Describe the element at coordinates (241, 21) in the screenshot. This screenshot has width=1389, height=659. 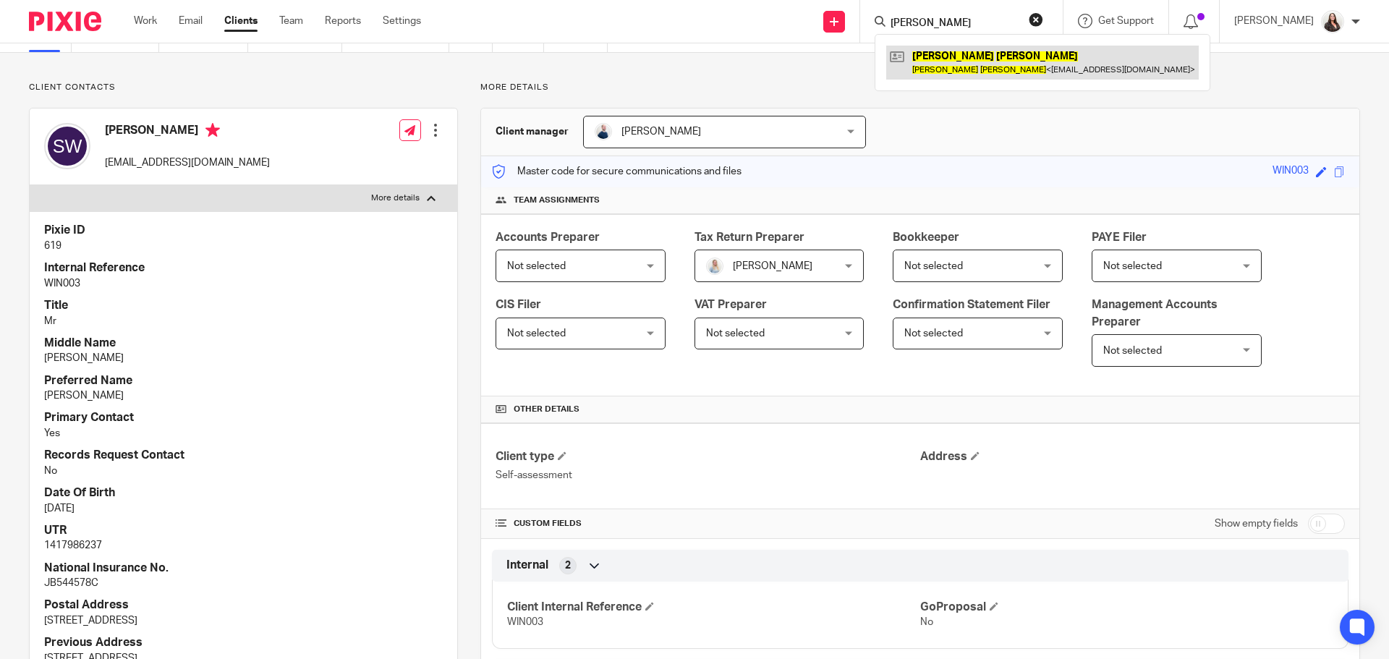
I see `a: Clients` at that location.